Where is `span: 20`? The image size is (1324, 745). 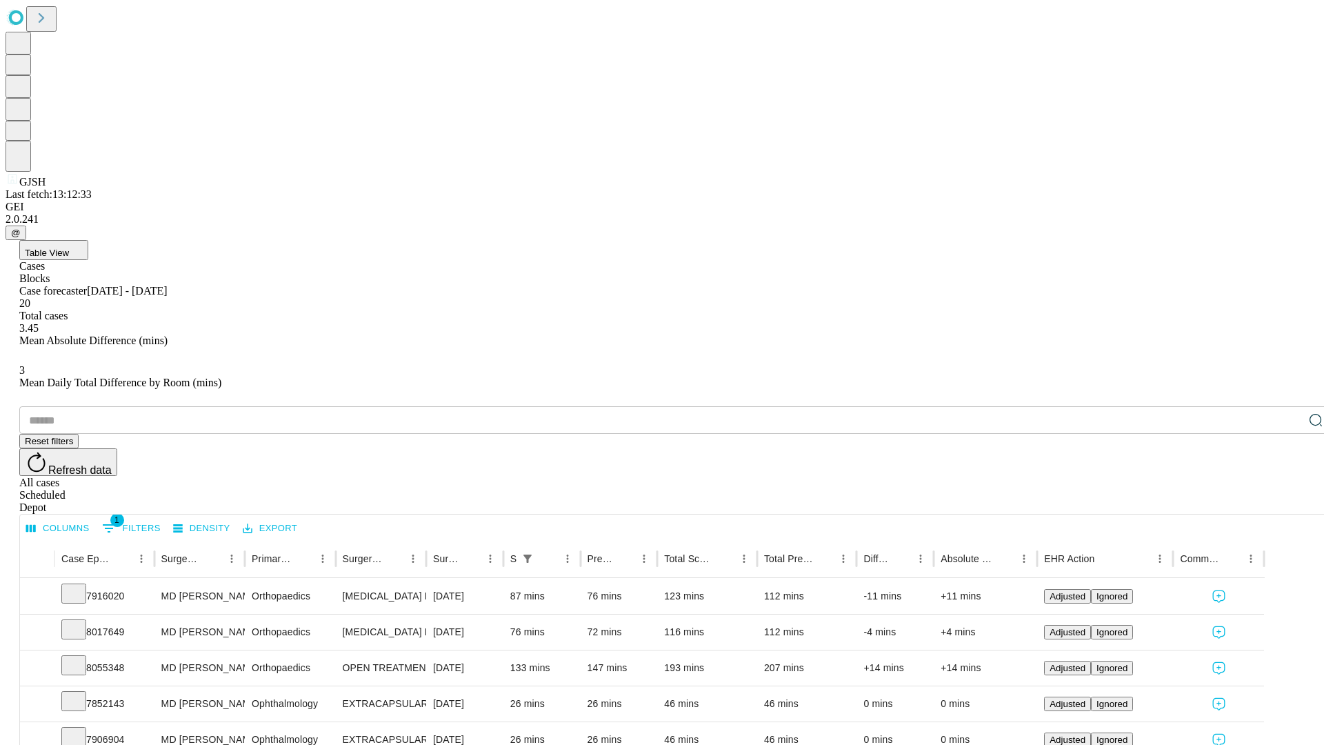
span: 20 is located at coordinates (25, 303).